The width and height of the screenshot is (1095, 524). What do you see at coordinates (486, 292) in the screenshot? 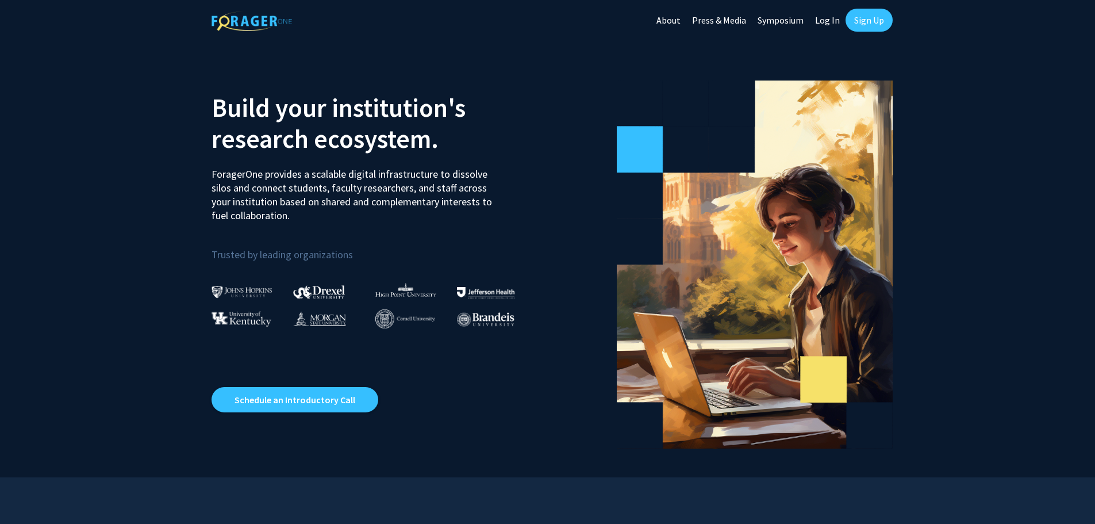
I see `img: Thomas Jefferson University` at bounding box center [486, 292].